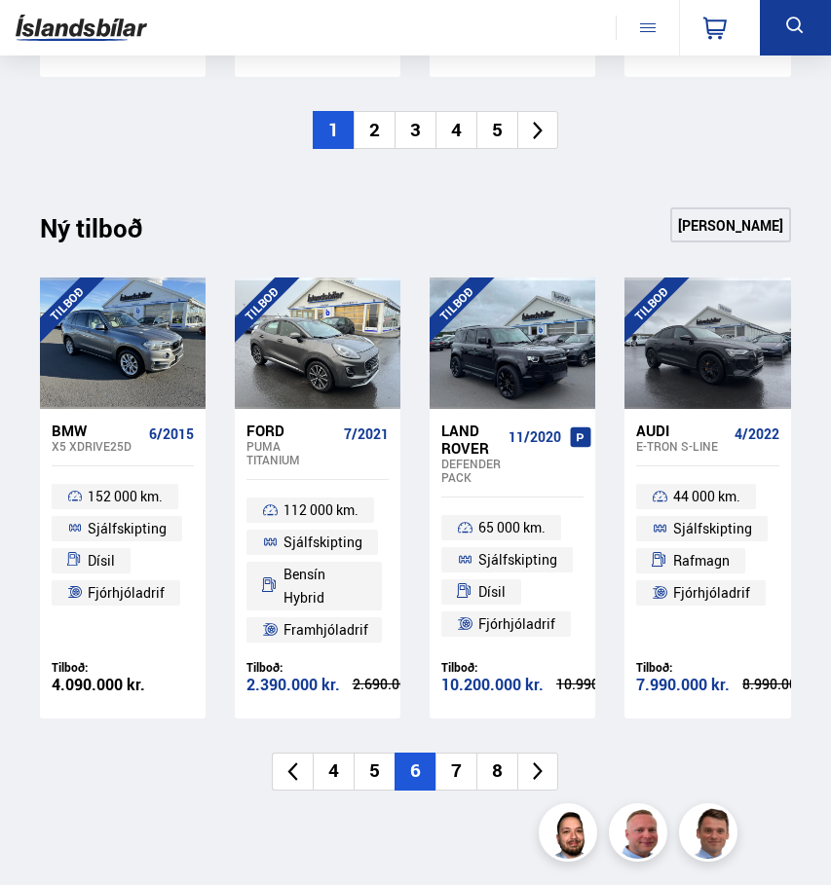  I want to click on div: Audi, so click(681, 431).